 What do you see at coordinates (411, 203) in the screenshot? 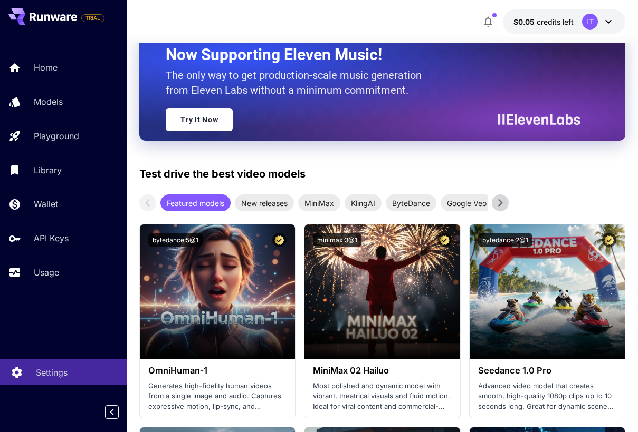
I see `div: ByteDance` at bounding box center [411, 203].